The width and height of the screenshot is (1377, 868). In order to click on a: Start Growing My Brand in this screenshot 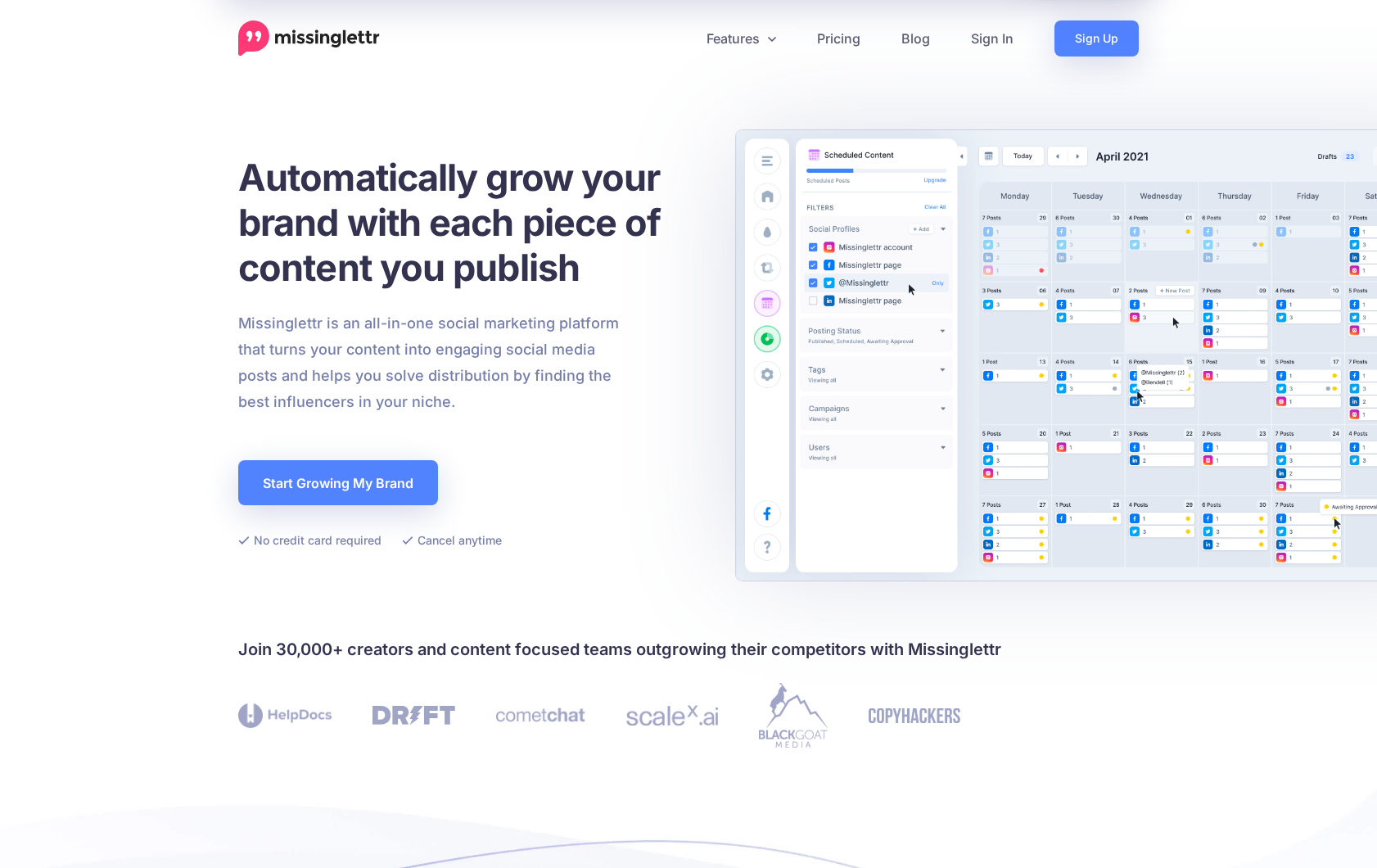, I will do `click(338, 482)`.